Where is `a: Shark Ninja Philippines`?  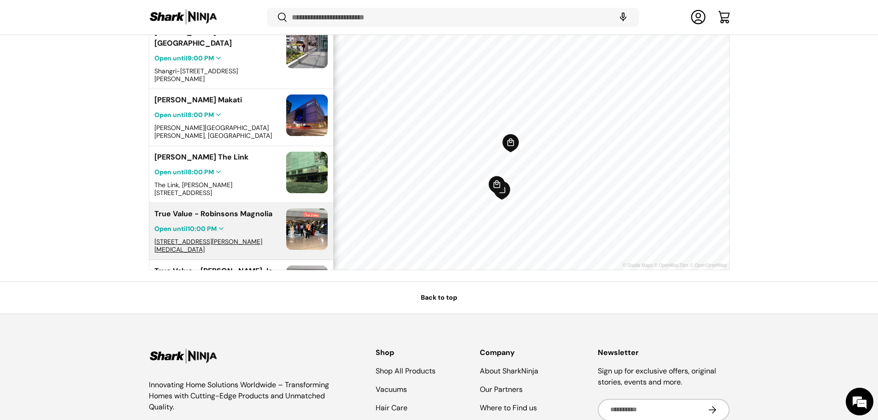
a: Shark Ninja Philippines is located at coordinates (183, 17).